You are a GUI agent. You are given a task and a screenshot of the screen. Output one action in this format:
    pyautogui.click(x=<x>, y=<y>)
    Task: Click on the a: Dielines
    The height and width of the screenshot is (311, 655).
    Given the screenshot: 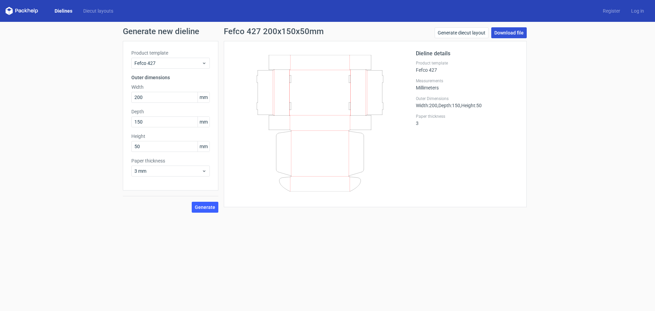 What is the action you would take?
    pyautogui.click(x=63, y=11)
    